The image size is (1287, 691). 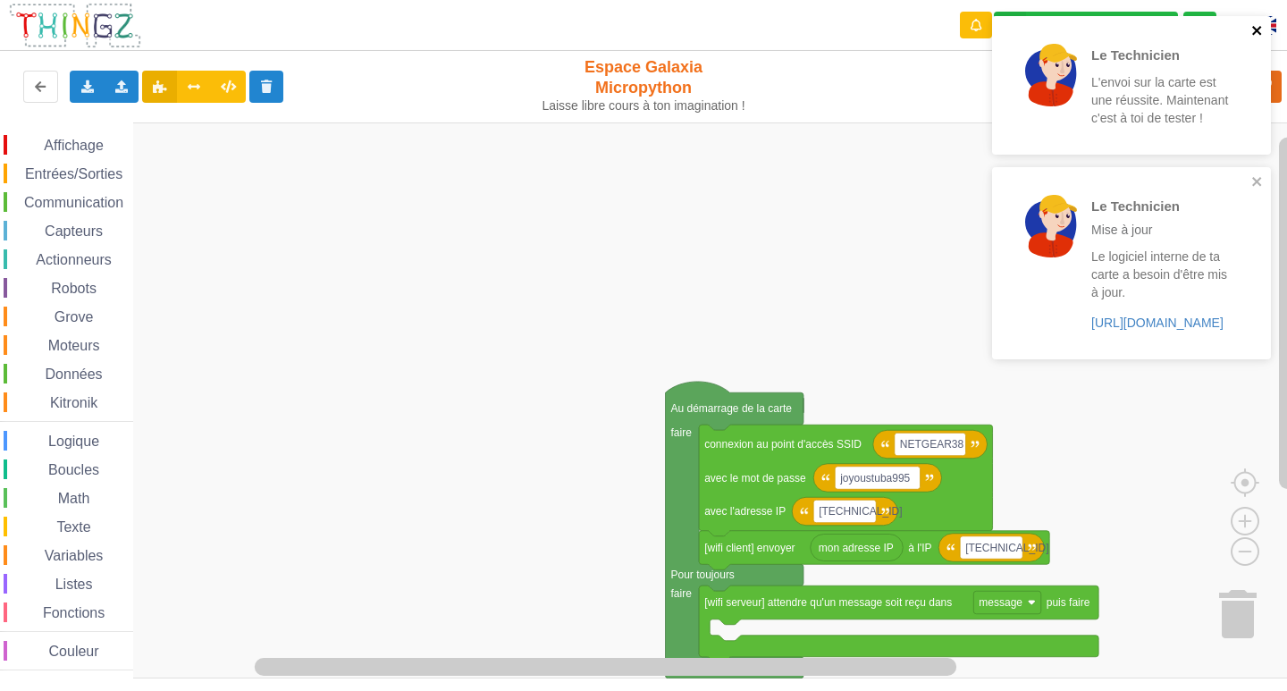 I want to click on text: connexion au point d'accès SSID, so click(x=783, y=444).